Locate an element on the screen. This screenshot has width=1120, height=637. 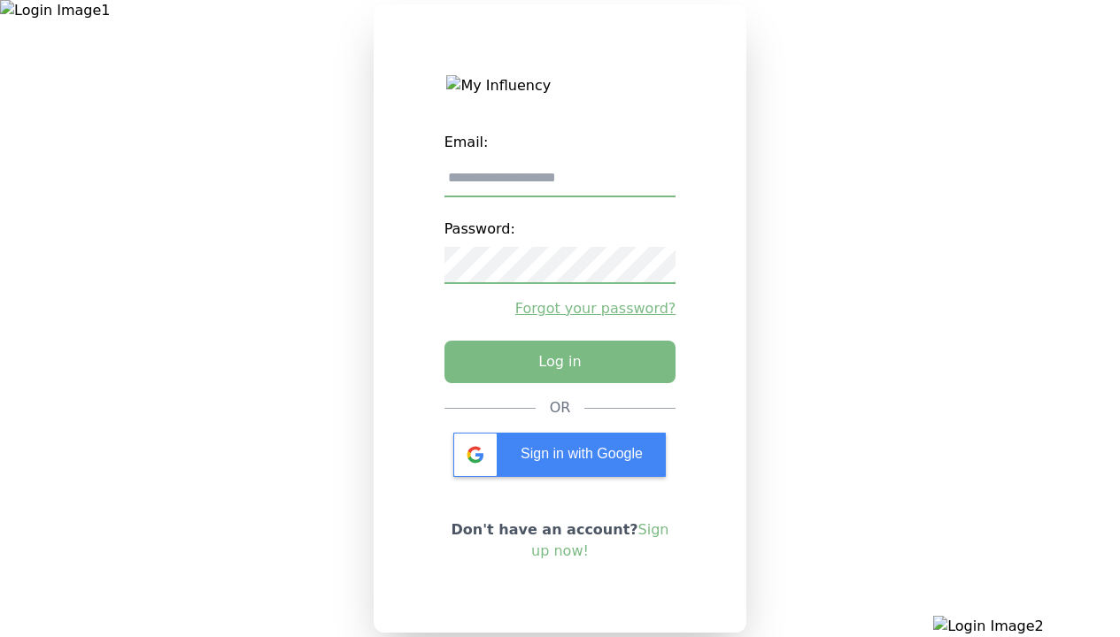
a: Forgot your password? is located at coordinates (560, 309).